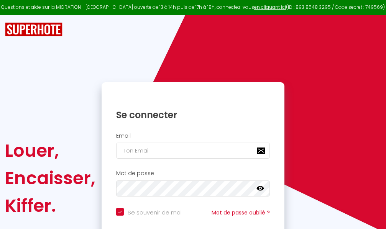  Describe the element at coordinates (193, 115) in the screenshot. I see `h1: Se connecter` at that location.